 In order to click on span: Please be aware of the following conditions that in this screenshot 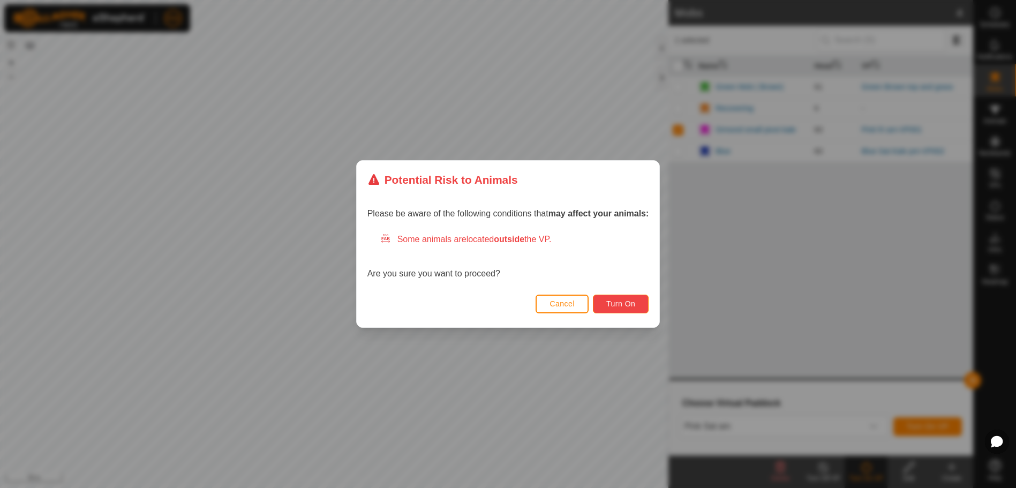, I will do `click(508, 213)`.